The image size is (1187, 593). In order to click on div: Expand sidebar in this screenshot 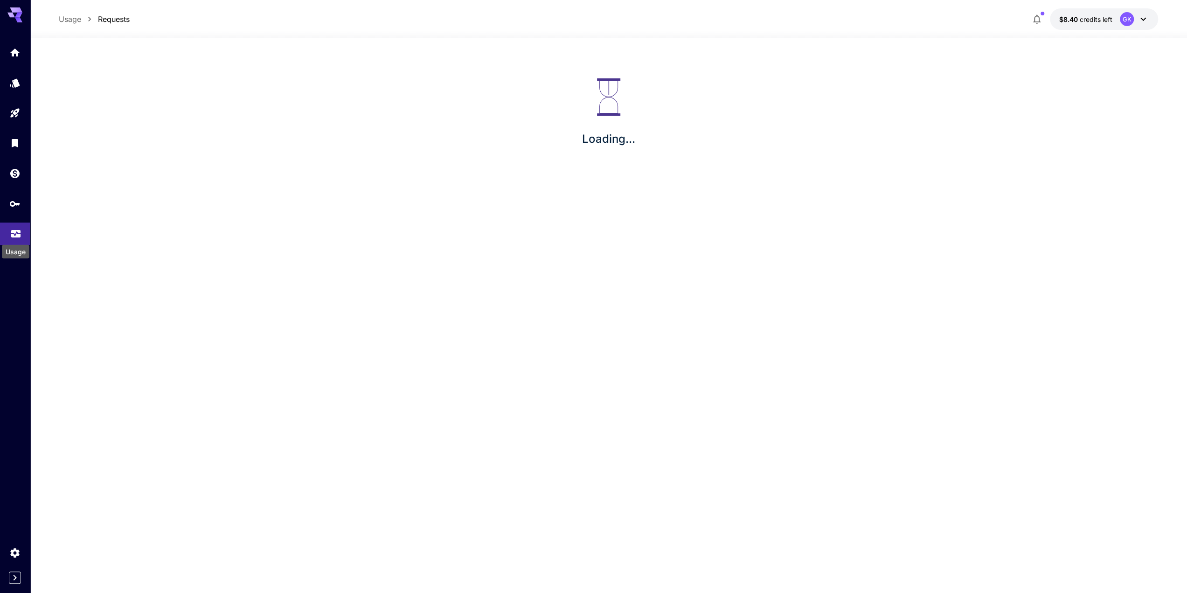, I will do `click(15, 578)`.